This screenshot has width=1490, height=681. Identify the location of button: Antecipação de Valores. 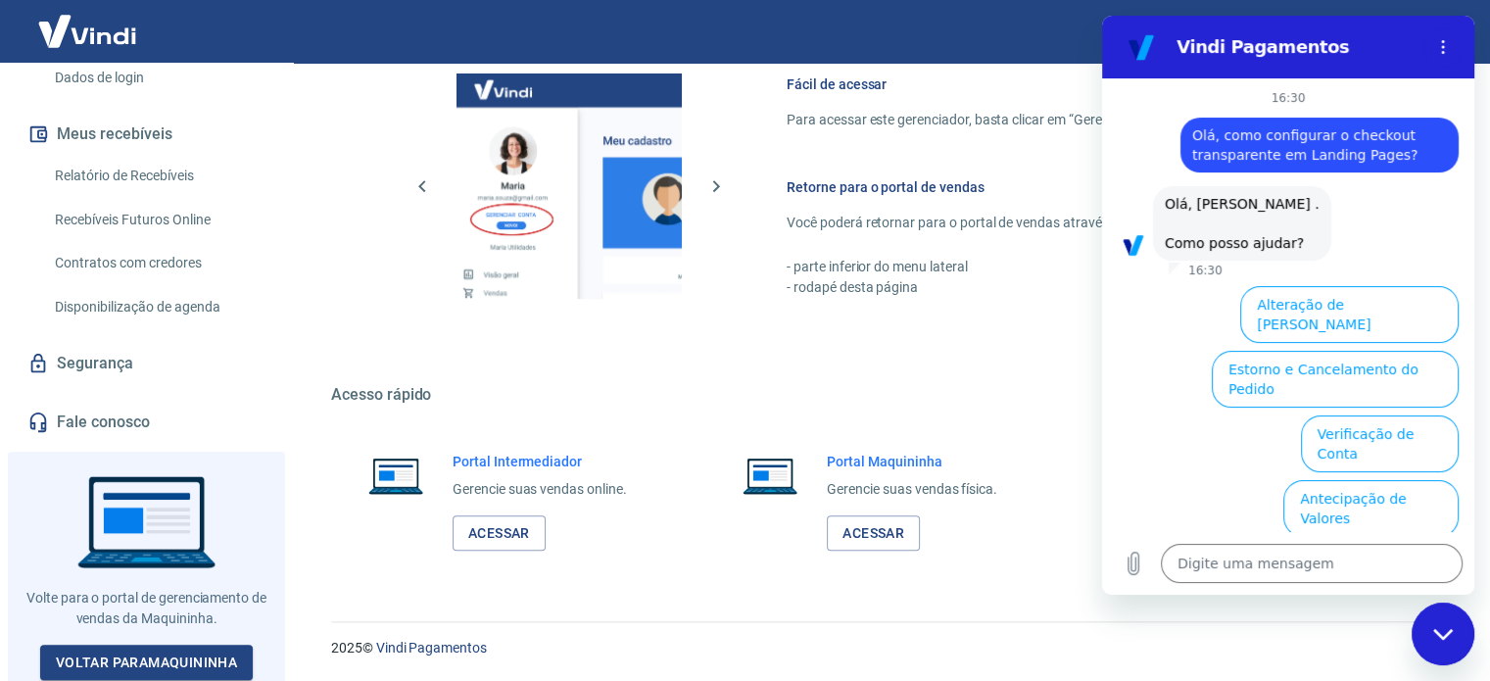
(268, 493).